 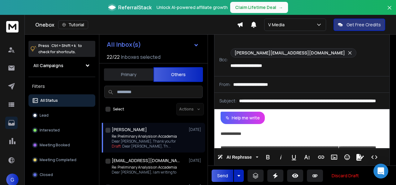 I want to click on button: Insert Image (Ctrl+P), so click(x=334, y=157).